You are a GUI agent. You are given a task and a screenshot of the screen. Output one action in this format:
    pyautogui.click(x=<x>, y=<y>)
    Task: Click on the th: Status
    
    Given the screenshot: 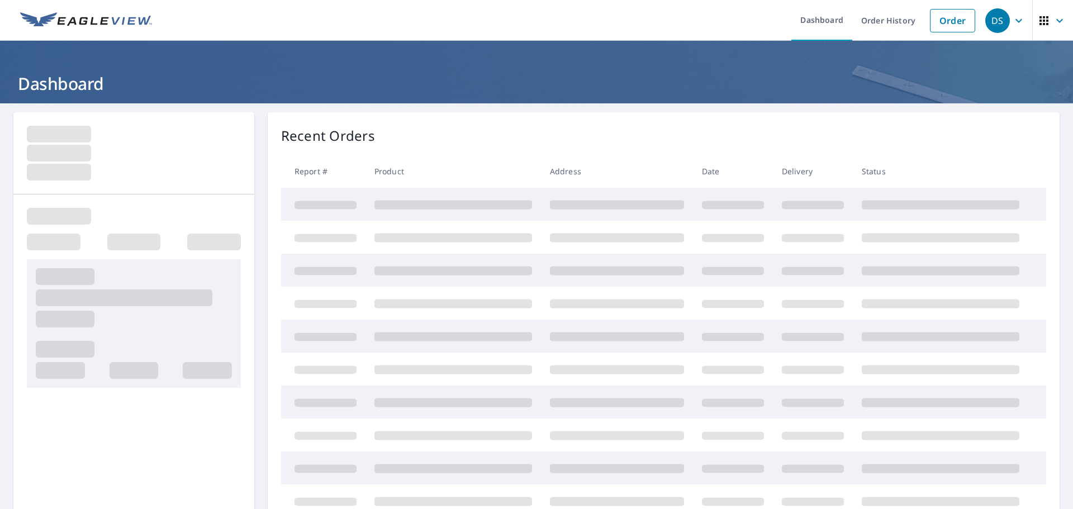 What is the action you would take?
    pyautogui.click(x=940, y=171)
    